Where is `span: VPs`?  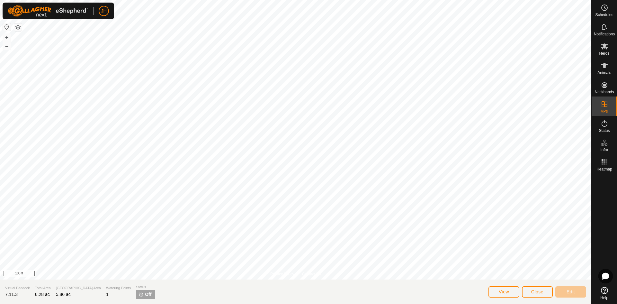 span: VPs is located at coordinates (604, 111).